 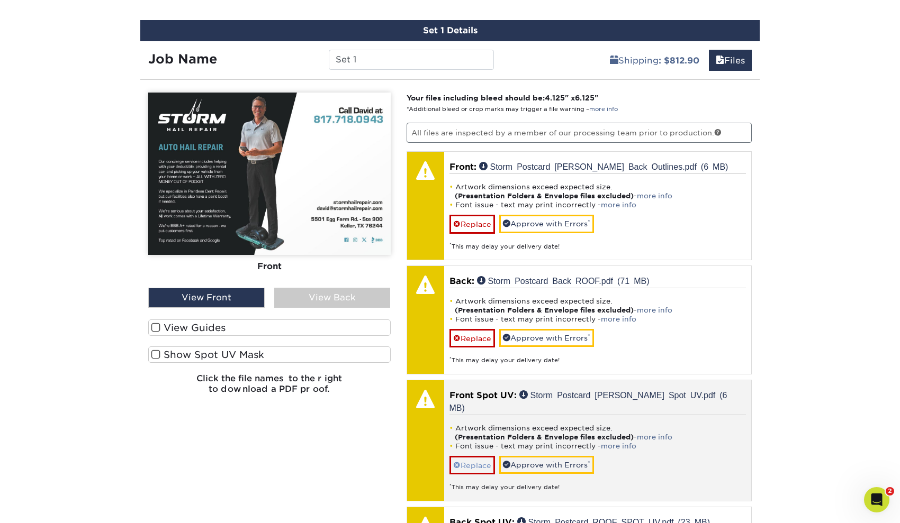 I want to click on span: 4.125, so click(x=555, y=98).